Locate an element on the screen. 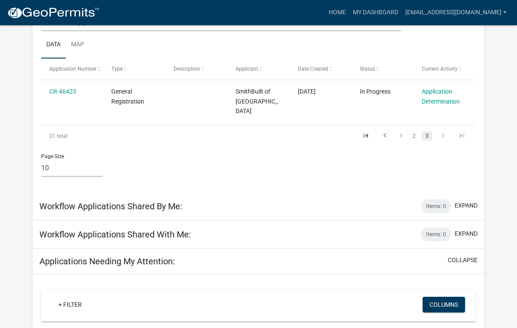 This screenshot has height=328, width=517. datatable-header-cell: Application Number is located at coordinates (72, 69).